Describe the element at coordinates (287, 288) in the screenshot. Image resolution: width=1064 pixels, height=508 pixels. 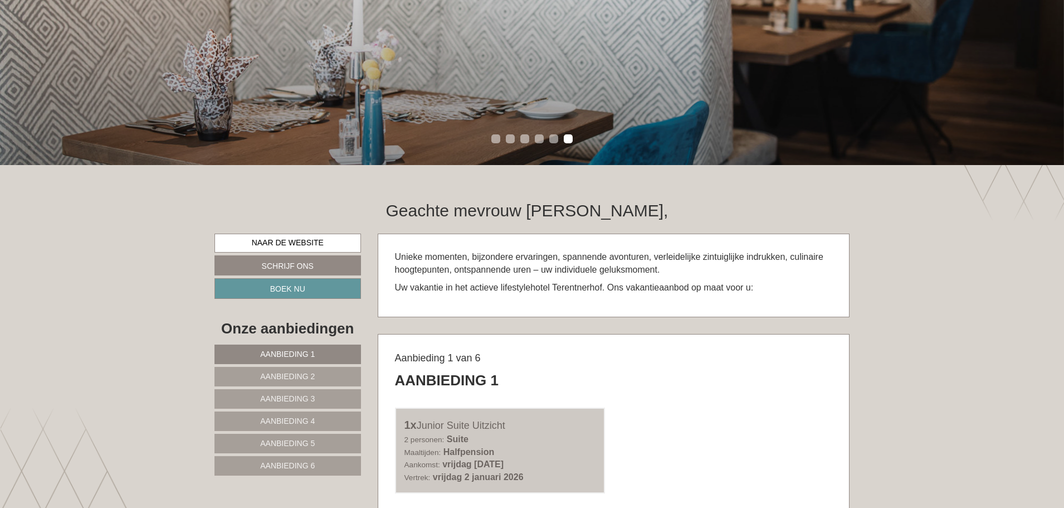
I see `a: Boek nu` at that location.